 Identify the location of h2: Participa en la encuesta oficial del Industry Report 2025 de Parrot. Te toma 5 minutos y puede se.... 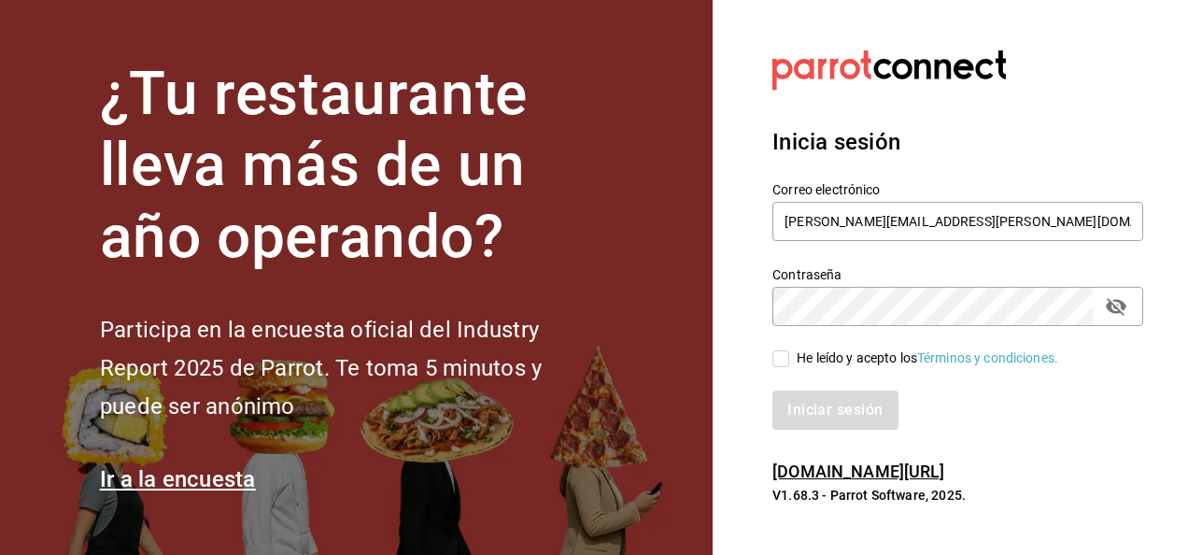
(352, 368).